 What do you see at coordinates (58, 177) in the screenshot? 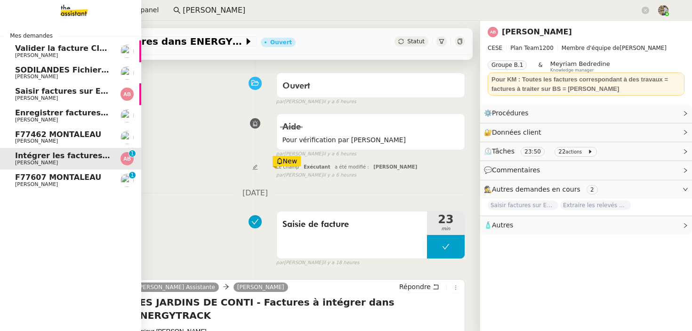
I see `span: F77607 MONTALEAU` at bounding box center [58, 177].